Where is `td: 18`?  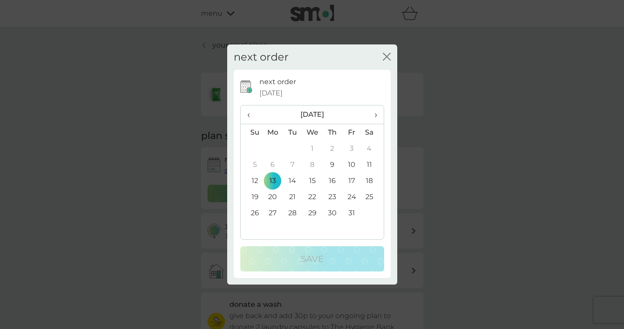 td: 18 is located at coordinates (372, 180).